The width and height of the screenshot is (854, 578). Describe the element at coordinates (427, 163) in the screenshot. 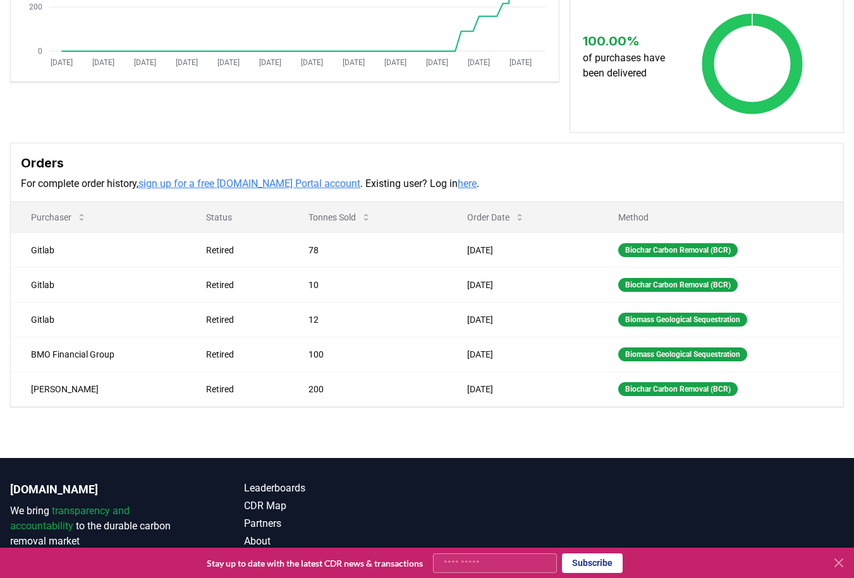

I see `h3: Orders` at that location.